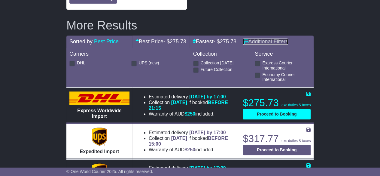  Describe the element at coordinates (99, 136) in the screenshot. I see `img: UPS (new): Expedited Import` at that location.